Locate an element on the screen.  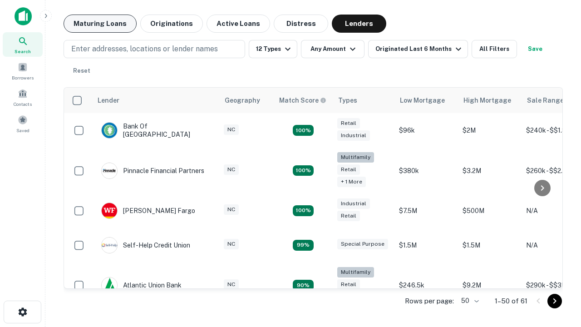
td: $7.5M is located at coordinates (426, 211).